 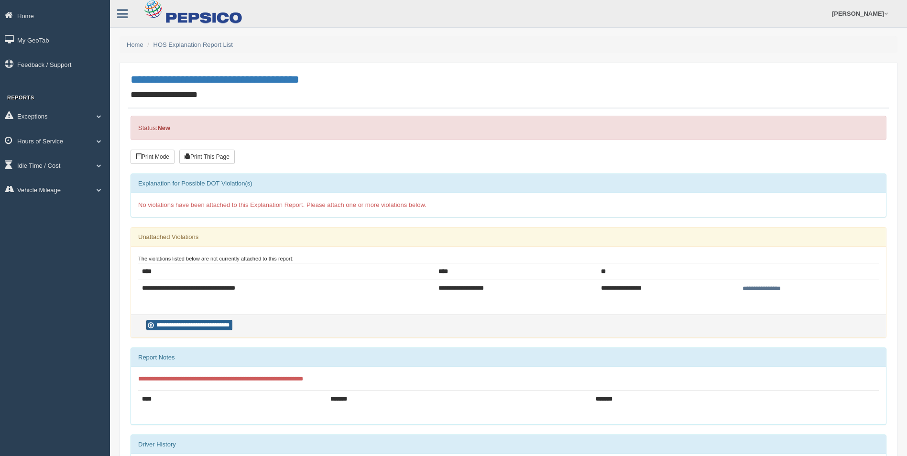 What do you see at coordinates (508, 128) in the screenshot?
I see `div: Status:` at bounding box center [508, 128].